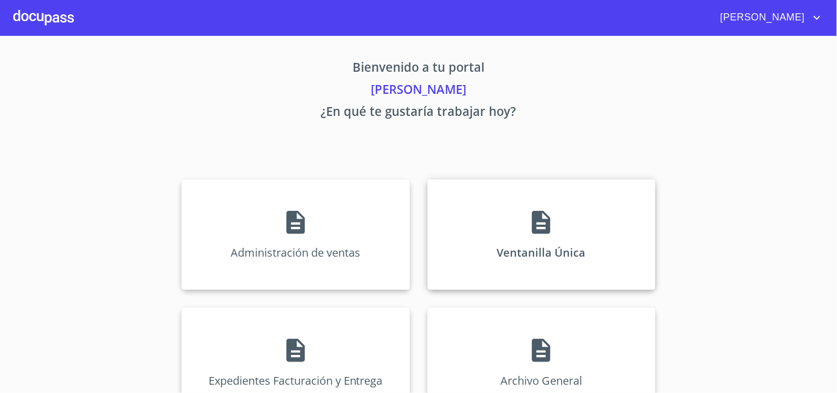 Image resolution: width=837 pixels, height=393 pixels. What do you see at coordinates (295, 252) in the screenshot?
I see `p: Administración de ventas` at bounding box center [295, 252].